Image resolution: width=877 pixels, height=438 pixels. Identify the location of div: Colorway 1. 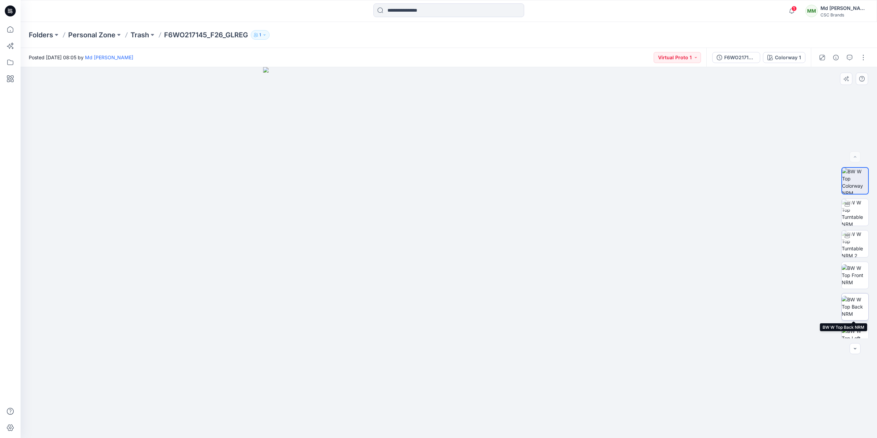
(788, 58).